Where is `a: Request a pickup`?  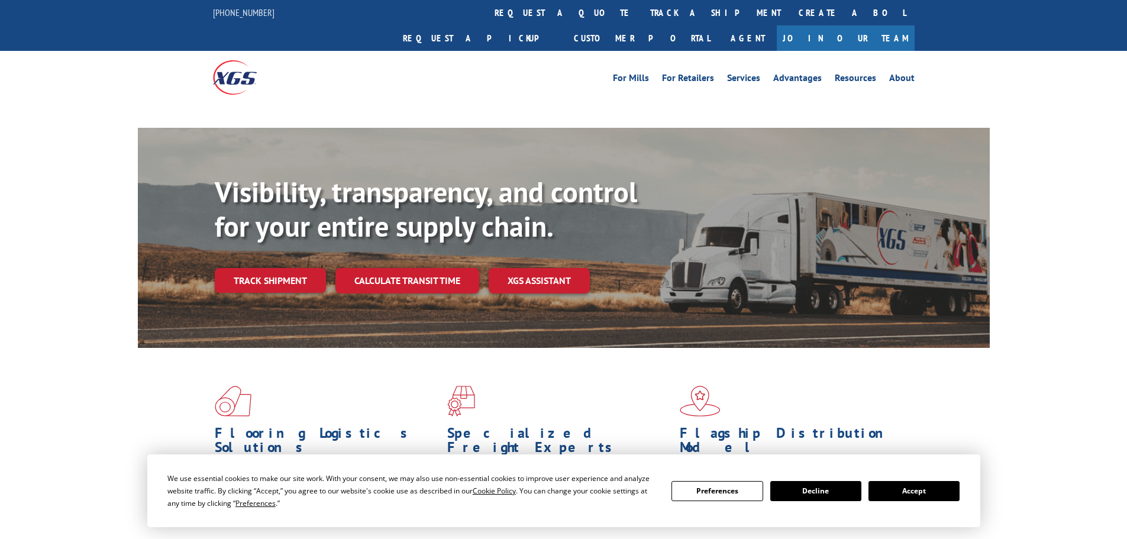
a: Request a pickup is located at coordinates (479, 38).